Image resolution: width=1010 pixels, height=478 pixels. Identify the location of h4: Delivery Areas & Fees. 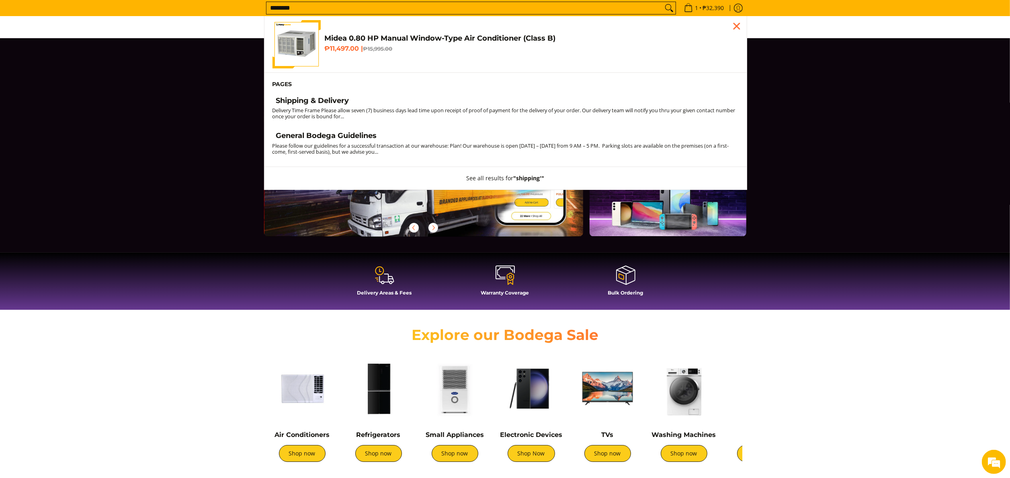
(385, 292).